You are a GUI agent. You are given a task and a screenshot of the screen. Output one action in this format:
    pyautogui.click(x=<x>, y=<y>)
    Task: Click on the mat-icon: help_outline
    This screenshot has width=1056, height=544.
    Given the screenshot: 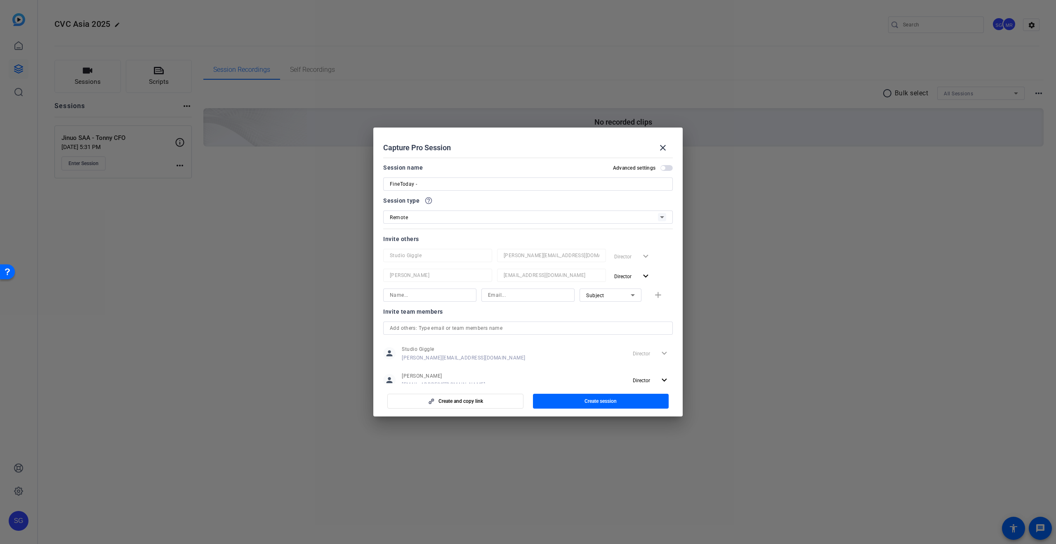 What is the action you would take?
    pyautogui.click(x=429, y=201)
    